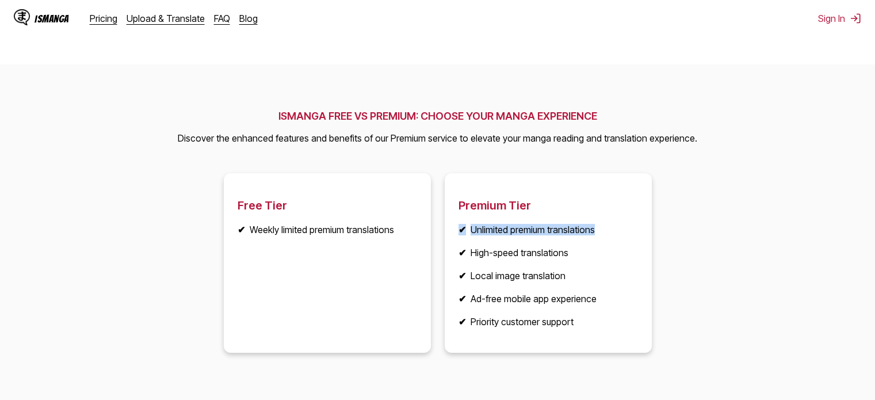 The image size is (875, 400). I want to click on a: FAQ, so click(222, 18).